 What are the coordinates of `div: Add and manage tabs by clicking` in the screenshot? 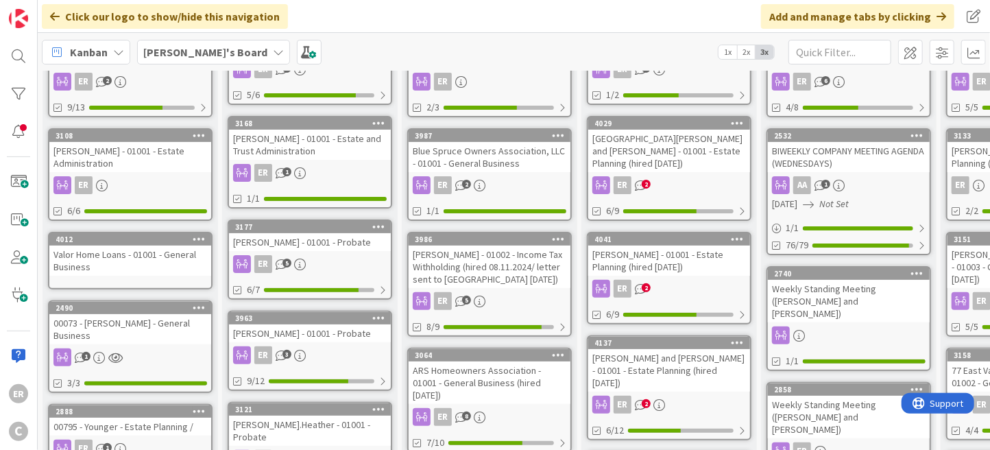 It's located at (857, 16).